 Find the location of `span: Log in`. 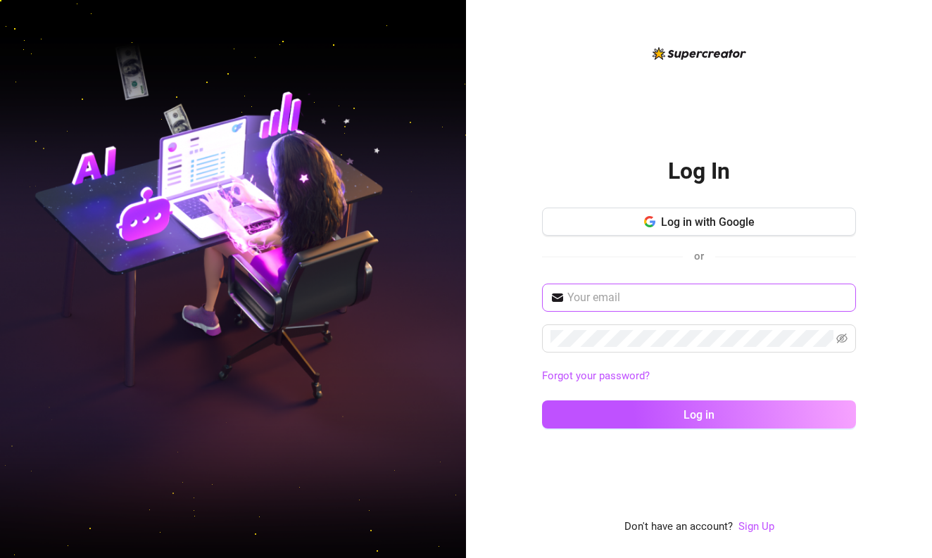

span: Log in is located at coordinates (699, 414).